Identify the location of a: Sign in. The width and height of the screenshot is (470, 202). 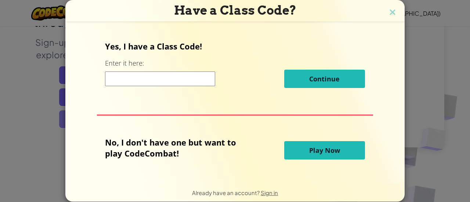
(269, 193).